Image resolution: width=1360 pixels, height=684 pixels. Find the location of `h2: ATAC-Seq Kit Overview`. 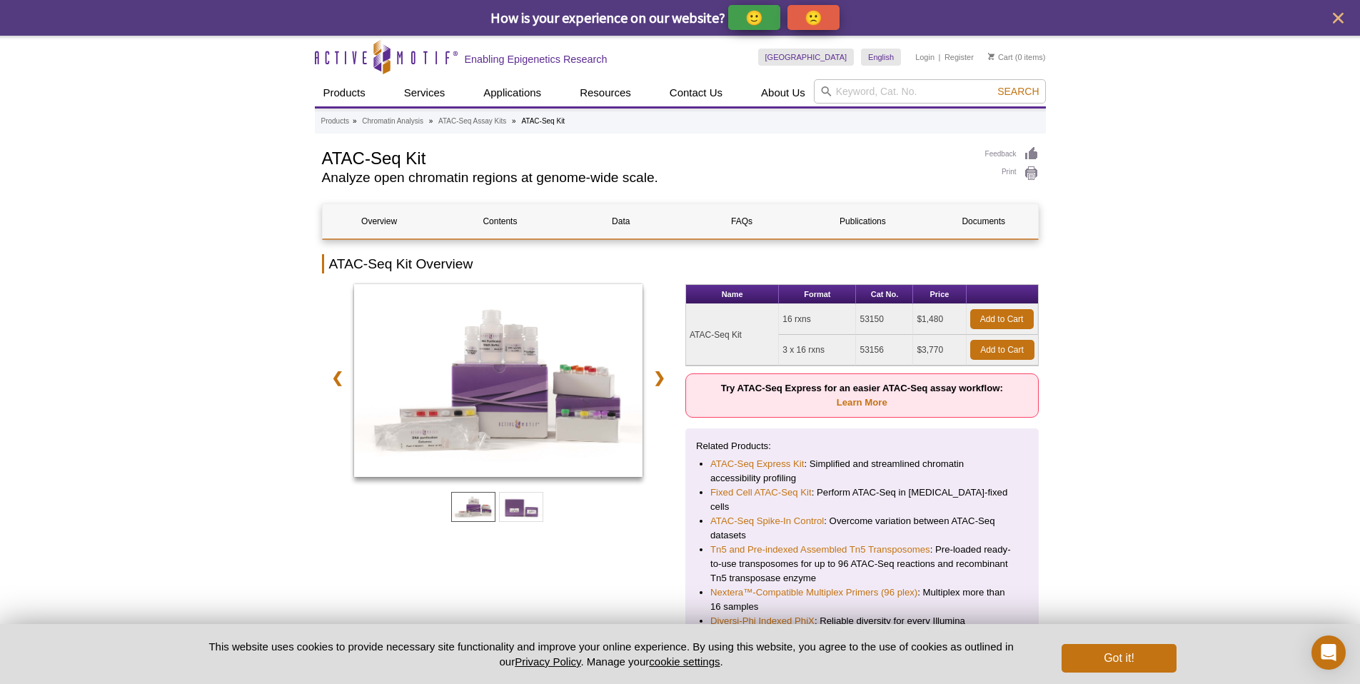

h2: ATAC-Seq Kit Overview is located at coordinates (680, 263).